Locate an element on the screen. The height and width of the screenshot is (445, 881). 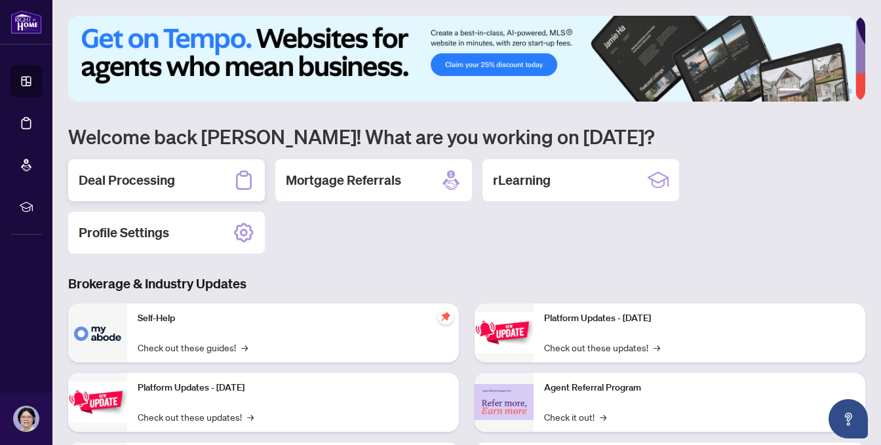
button: 2 is located at coordinates (807, 91).